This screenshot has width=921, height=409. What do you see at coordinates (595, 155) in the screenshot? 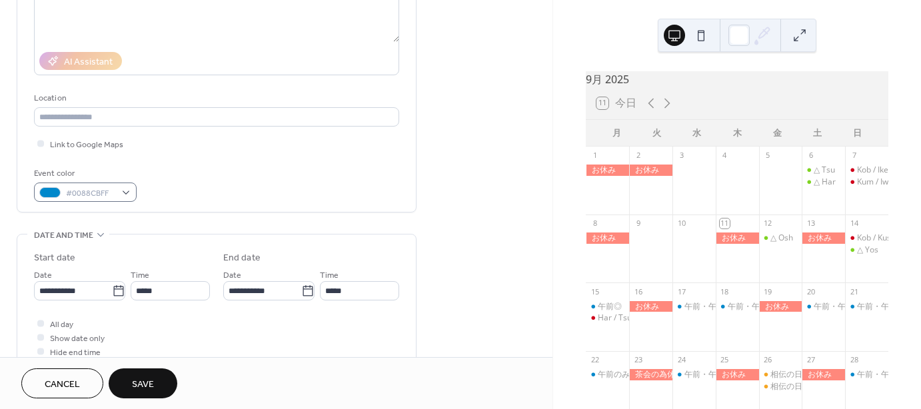
I see `div: 1` at bounding box center [595, 155].